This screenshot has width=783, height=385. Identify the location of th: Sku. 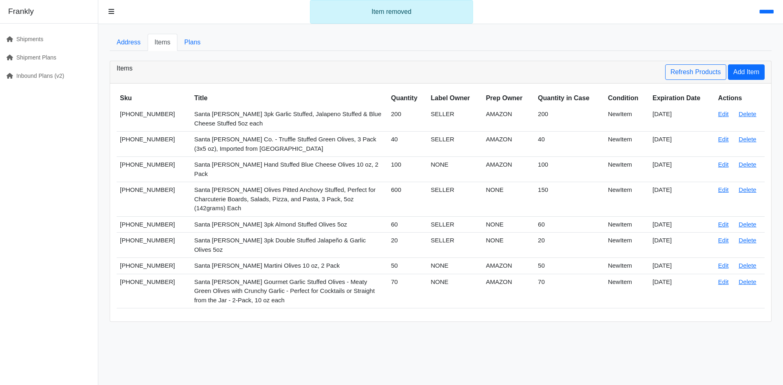
(154, 98).